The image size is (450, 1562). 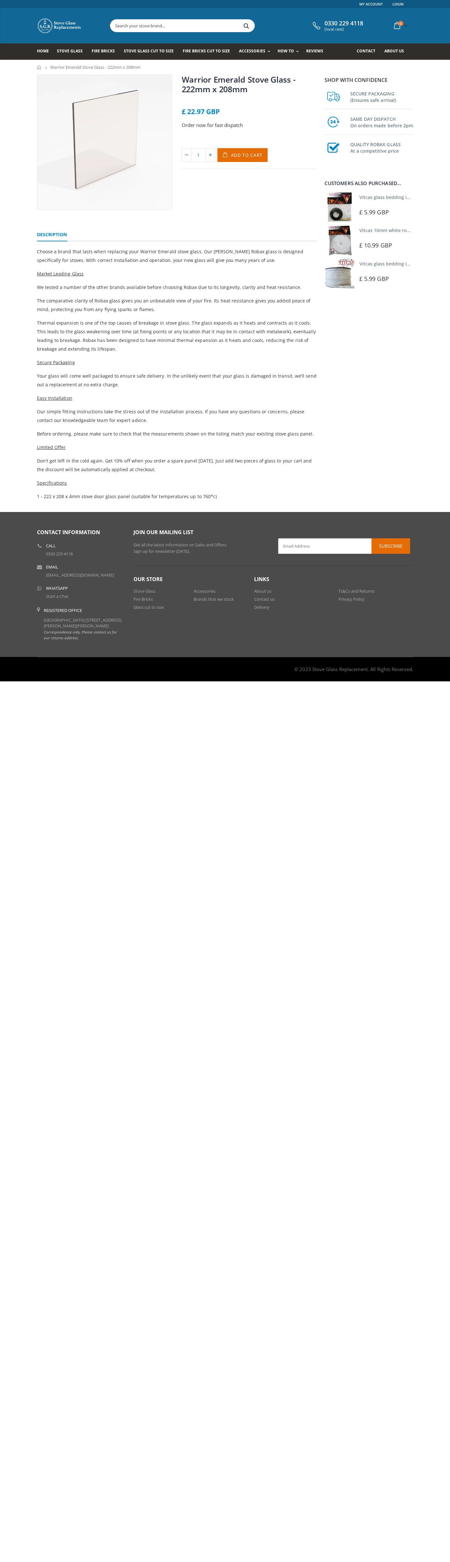 I want to click on span: Add to Cart, so click(x=247, y=155).